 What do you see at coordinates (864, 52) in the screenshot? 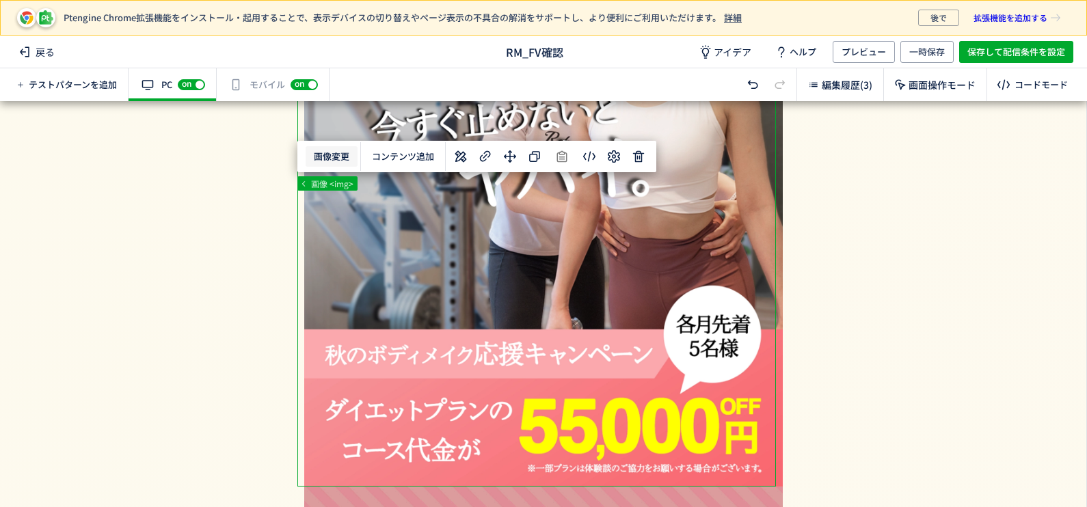
I see `button: プレビュー` at bounding box center [864, 52].